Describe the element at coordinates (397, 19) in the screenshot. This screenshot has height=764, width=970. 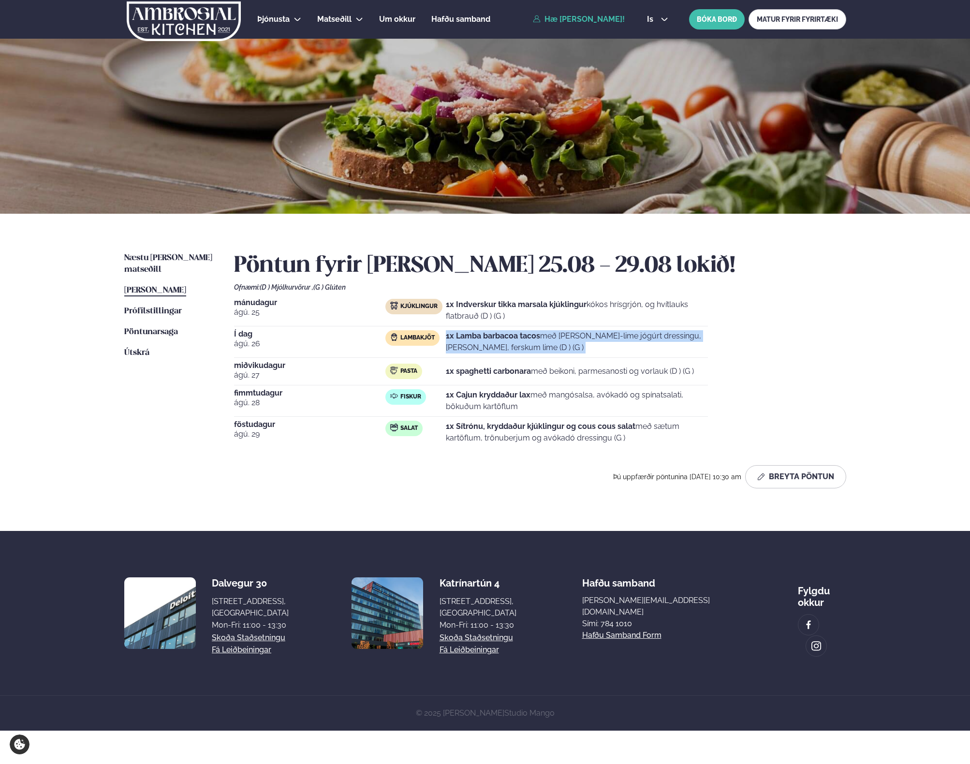
I see `span: Um okkur` at that location.